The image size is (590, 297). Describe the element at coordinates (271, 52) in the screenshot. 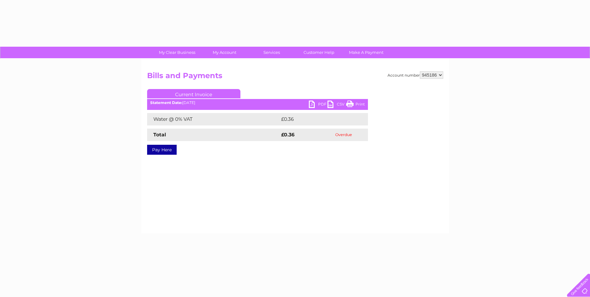

I see `a: Services` at that location.